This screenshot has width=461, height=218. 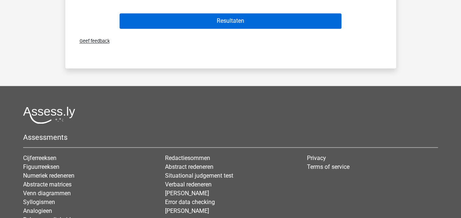 I want to click on a: Analogieen, so click(x=37, y=210).